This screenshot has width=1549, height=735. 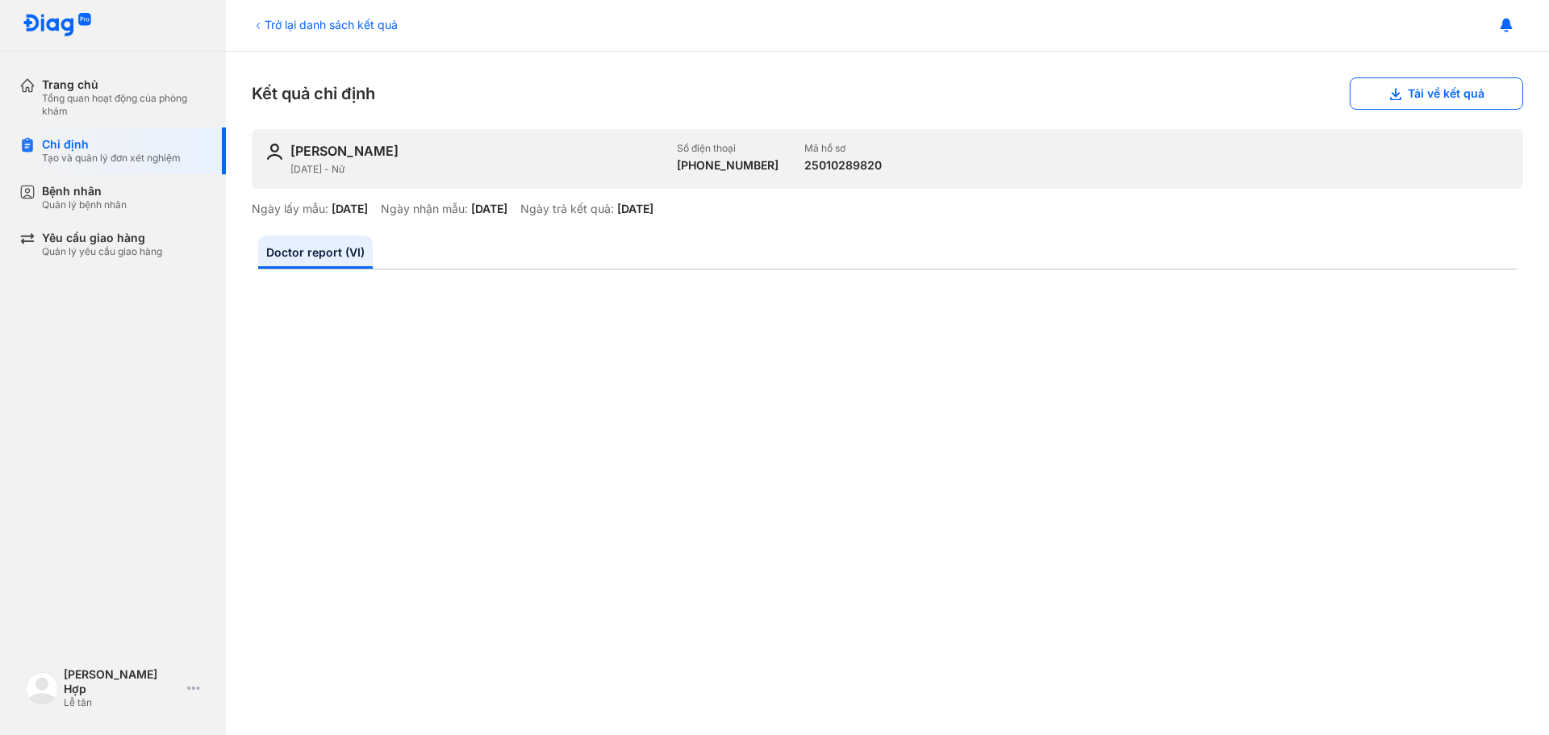 What do you see at coordinates (124, 105) in the screenshot?
I see `div: Tổng quan hoạt động của phòng khám` at bounding box center [124, 105].